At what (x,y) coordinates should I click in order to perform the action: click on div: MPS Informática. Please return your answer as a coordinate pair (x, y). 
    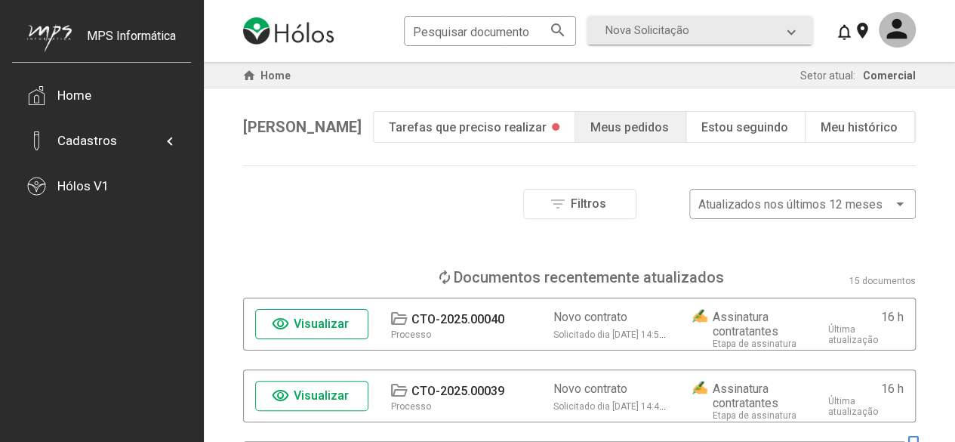
    Looking at the image, I should click on (131, 48).